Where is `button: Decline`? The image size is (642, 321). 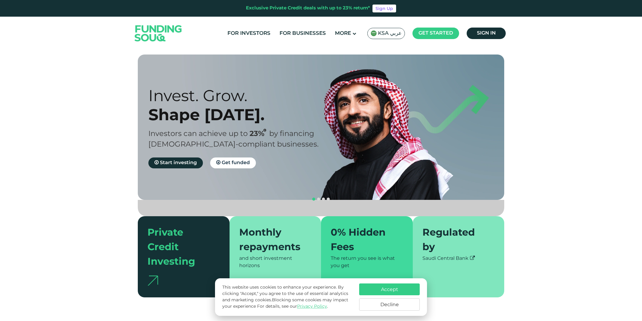 button: Decline is located at coordinates (390, 304).